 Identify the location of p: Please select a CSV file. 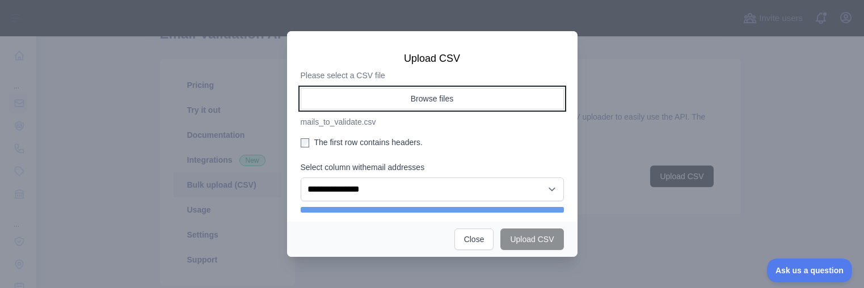
(432, 75).